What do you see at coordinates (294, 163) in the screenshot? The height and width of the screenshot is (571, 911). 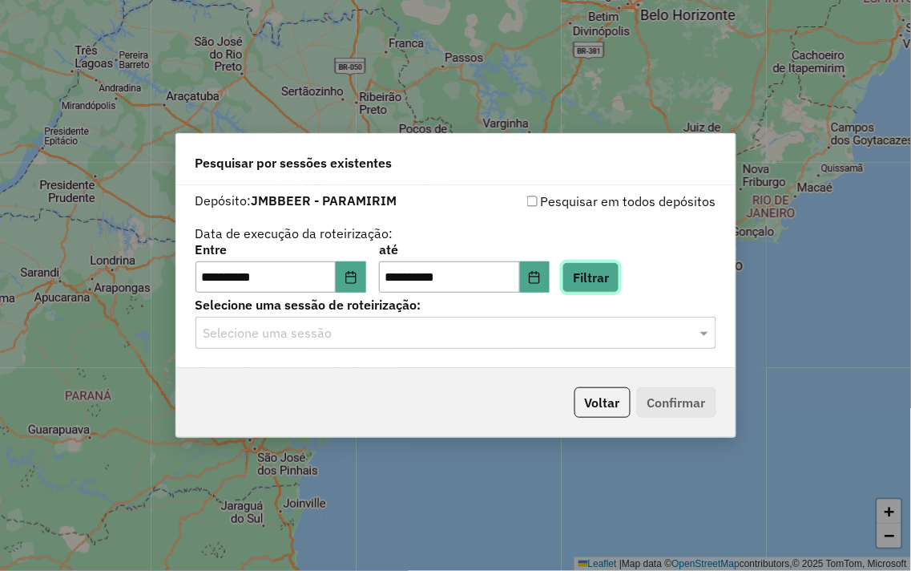 I see `span: Pesquisar por sessões existentes` at bounding box center [294, 163].